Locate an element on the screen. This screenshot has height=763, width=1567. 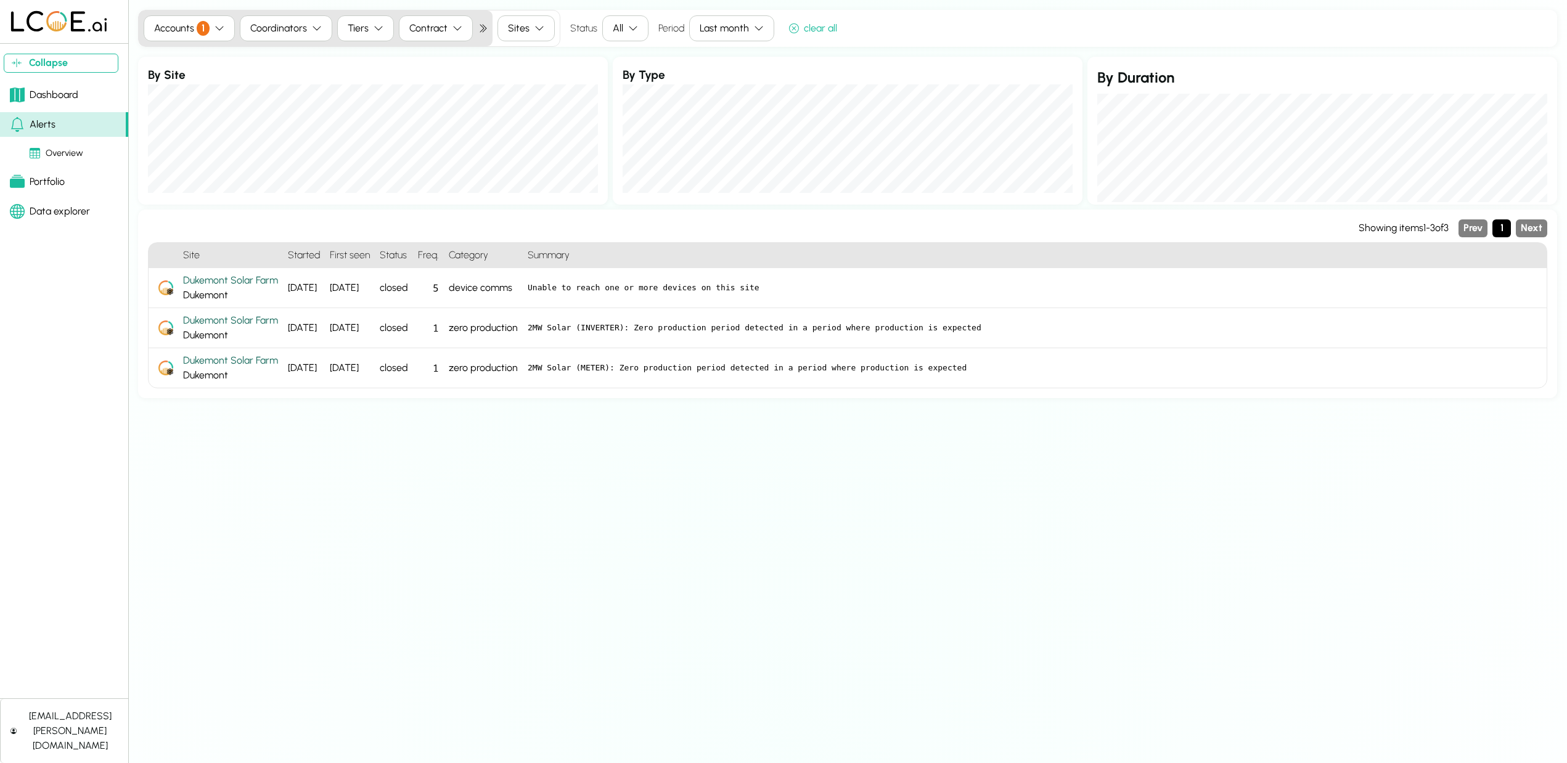
button: Previous is located at coordinates (1472, 228).